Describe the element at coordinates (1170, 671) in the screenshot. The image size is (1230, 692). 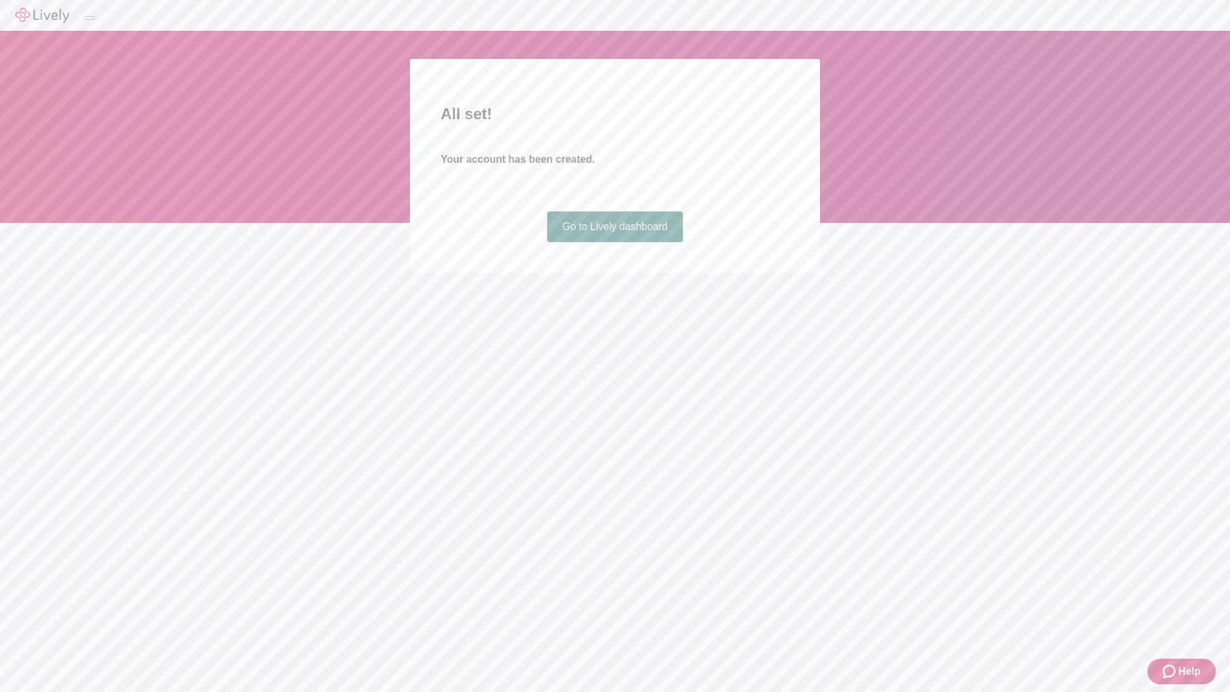
I see `svg: Zendesk support icon` at that location.